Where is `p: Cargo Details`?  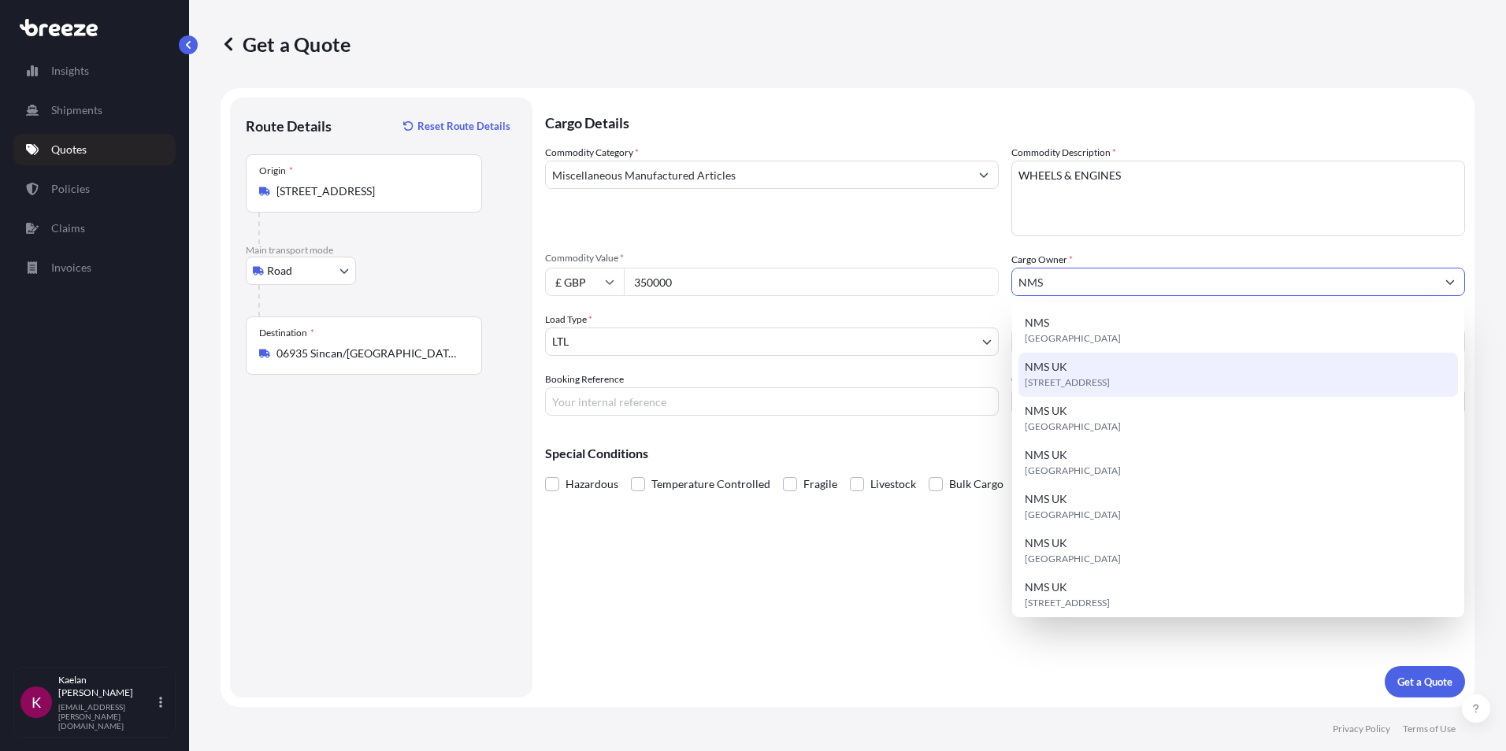 p: Cargo Details is located at coordinates (1005, 121).